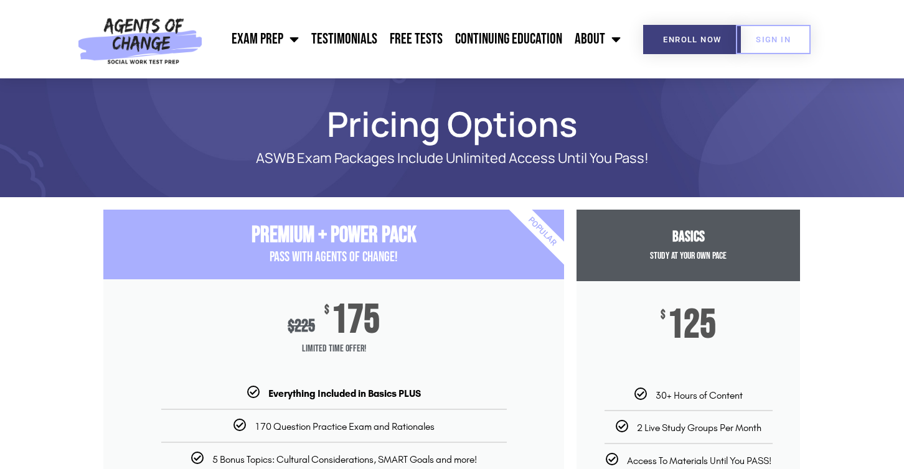 This screenshot has height=469, width=904. What do you see at coordinates (773, 39) in the screenshot?
I see `span: SIGN IN` at bounding box center [773, 39].